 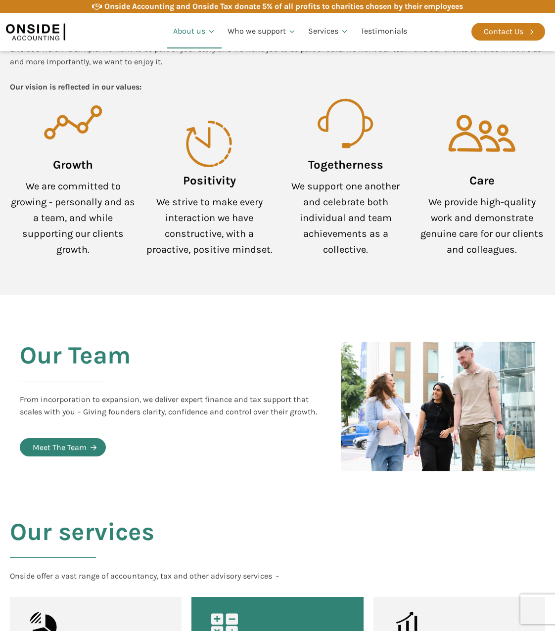 I want to click on h2: Our Team, so click(x=75, y=367).